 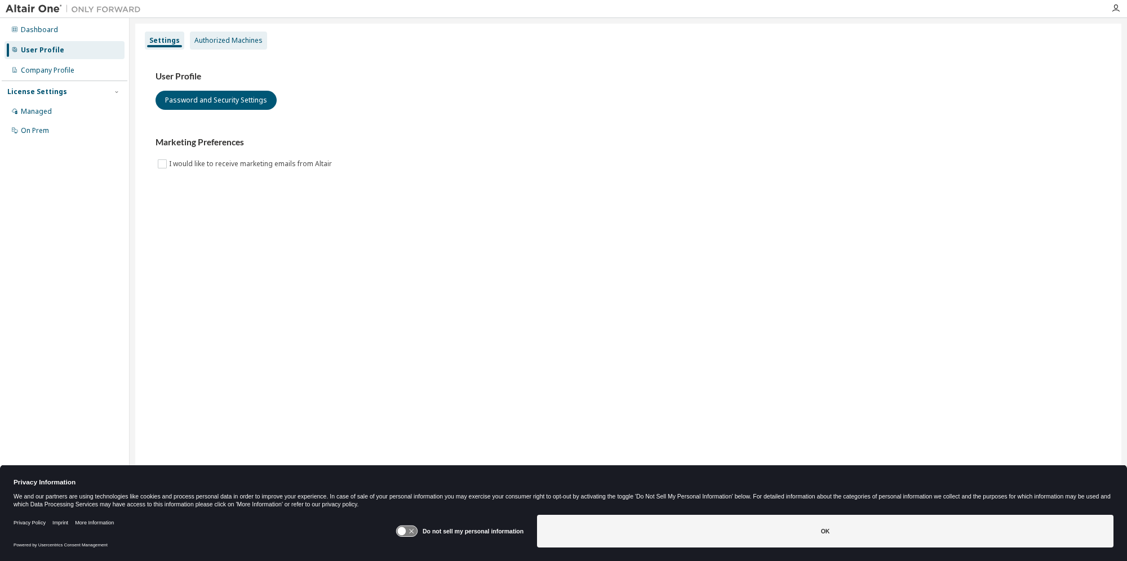 I want to click on div: User Profile, so click(x=42, y=50).